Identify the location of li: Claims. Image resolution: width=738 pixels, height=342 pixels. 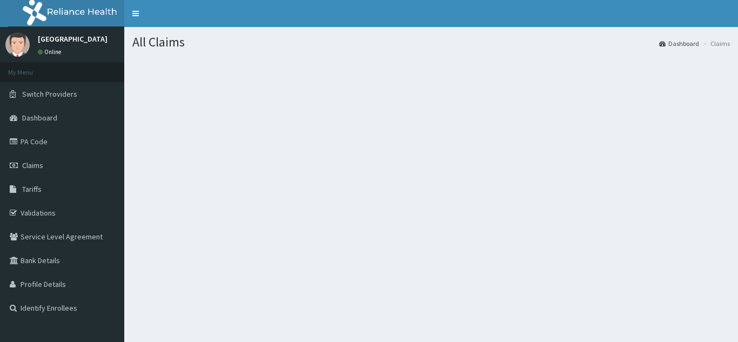
(715, 43).